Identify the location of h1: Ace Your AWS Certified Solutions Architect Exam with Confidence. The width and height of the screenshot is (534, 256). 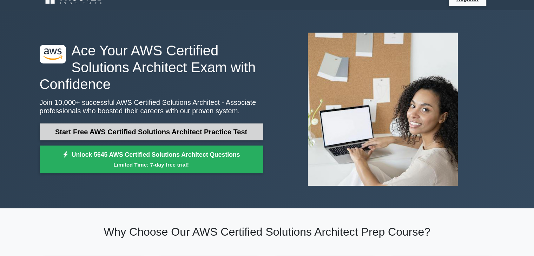
(151, 67).